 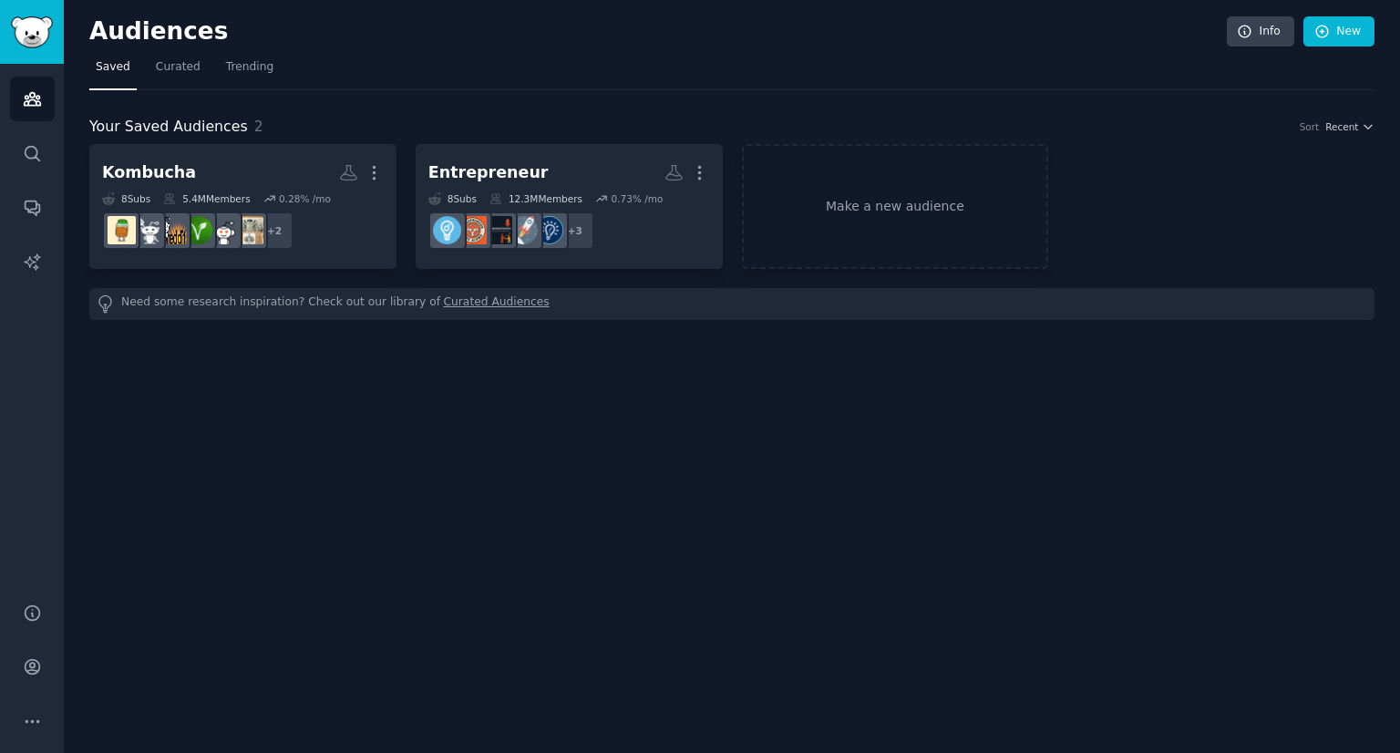 I want to click on div: 5.4M Members, so click(x=206, y=199).